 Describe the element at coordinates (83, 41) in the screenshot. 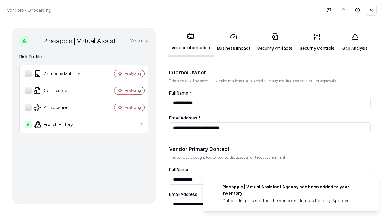

I see `div: Pineapple | Virtual Assistant Agency` at that location.